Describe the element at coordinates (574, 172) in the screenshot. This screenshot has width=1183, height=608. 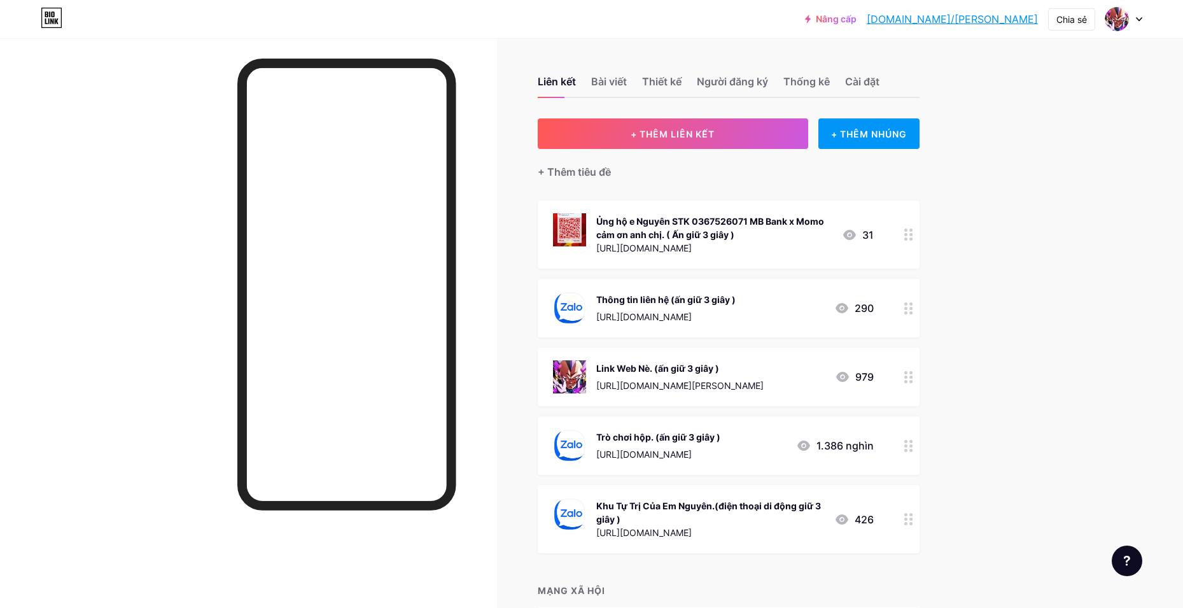
I see `font: + Thêm tiêu đề` at that location.